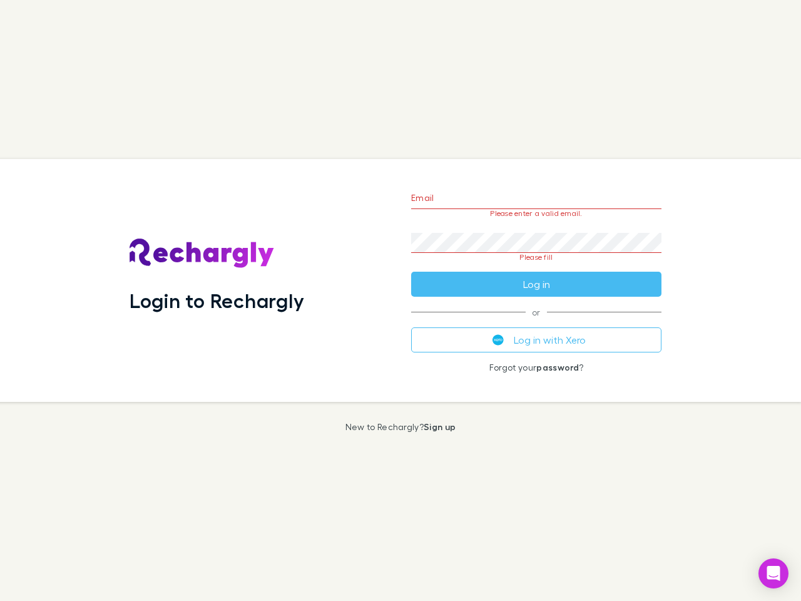 This screenshot has height=601, width=801. Describe the element at coordinates (439, 426) in the screenshot. I see `a: Sign up` at that location.